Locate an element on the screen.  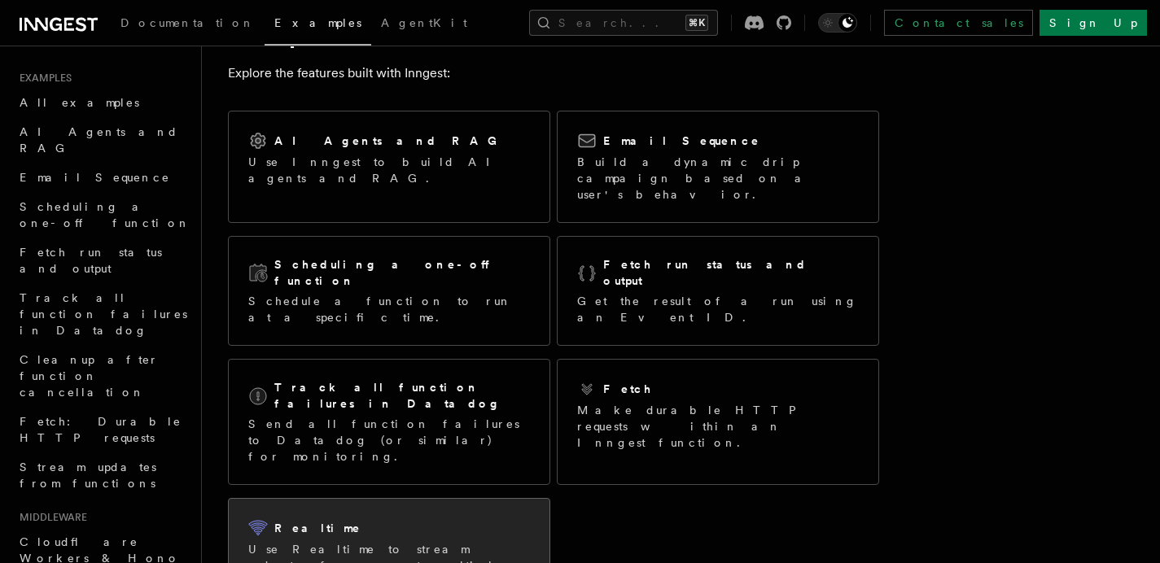
a: Track all function failures in Datadog is located at coordinates (102, 314).